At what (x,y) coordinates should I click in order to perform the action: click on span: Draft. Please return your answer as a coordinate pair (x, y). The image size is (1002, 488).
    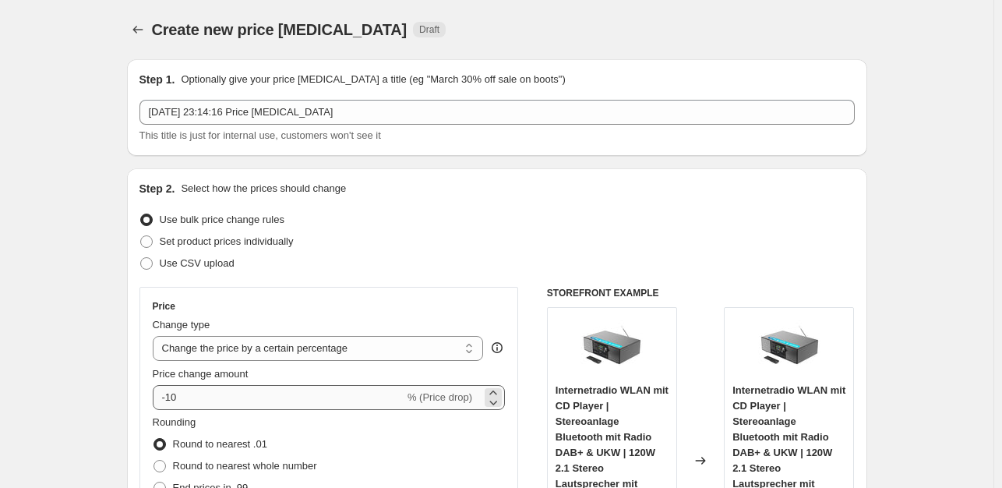
    Looking at the image, I should click on (429, 30).